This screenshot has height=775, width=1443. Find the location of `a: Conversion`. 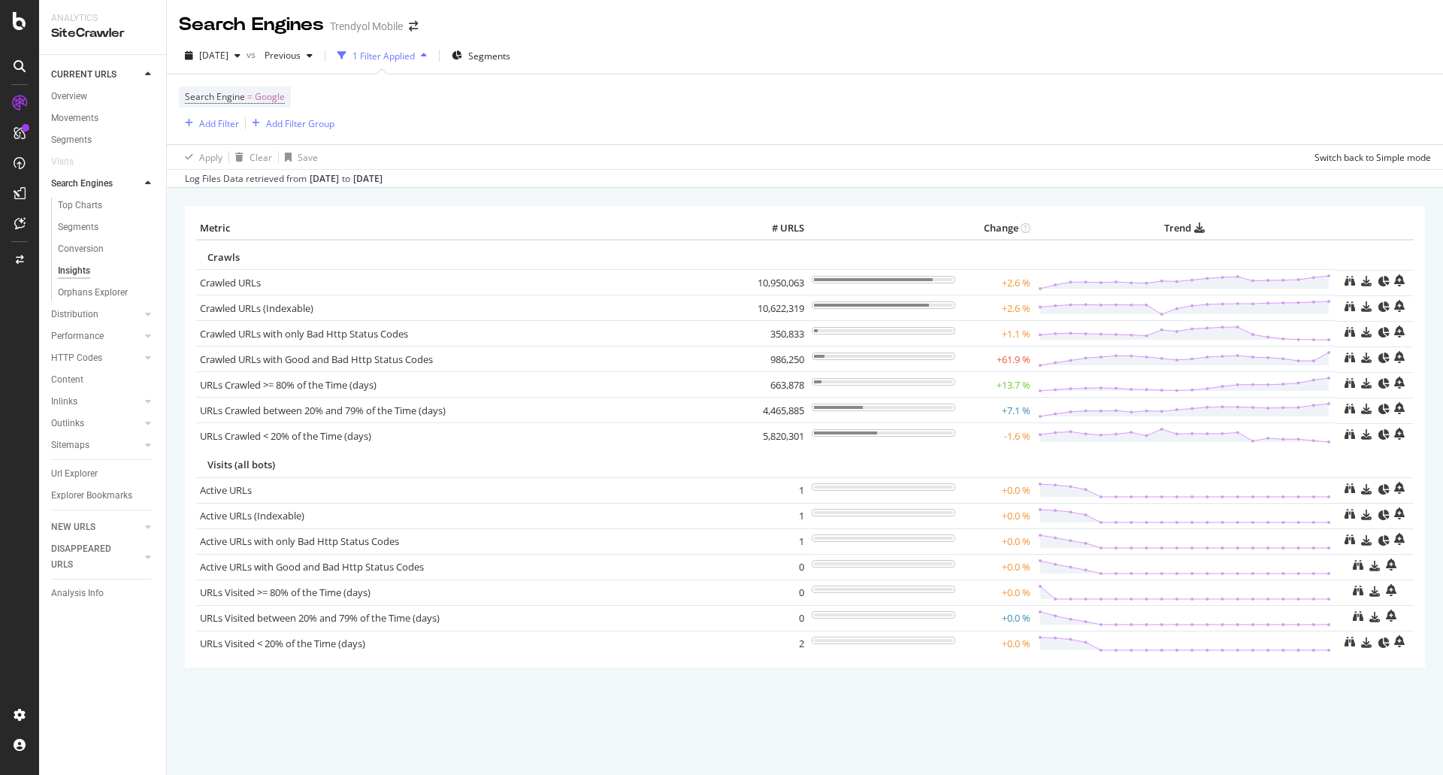

a: Conversion is located at coordinates (107, 249).